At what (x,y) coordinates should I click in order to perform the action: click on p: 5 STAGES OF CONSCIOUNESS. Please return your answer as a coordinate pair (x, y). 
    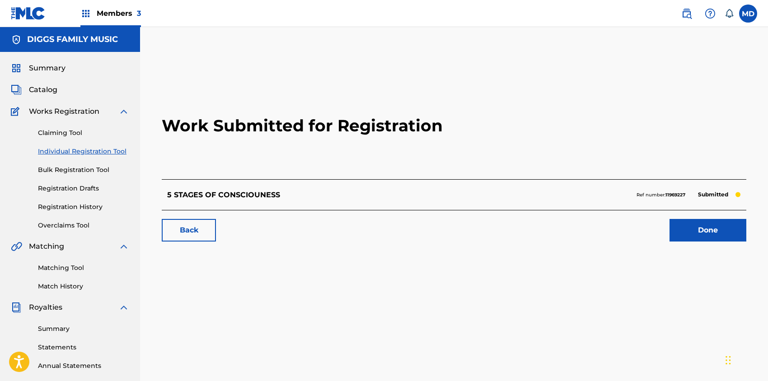
    Looking at the image, I should click on (224, 195).